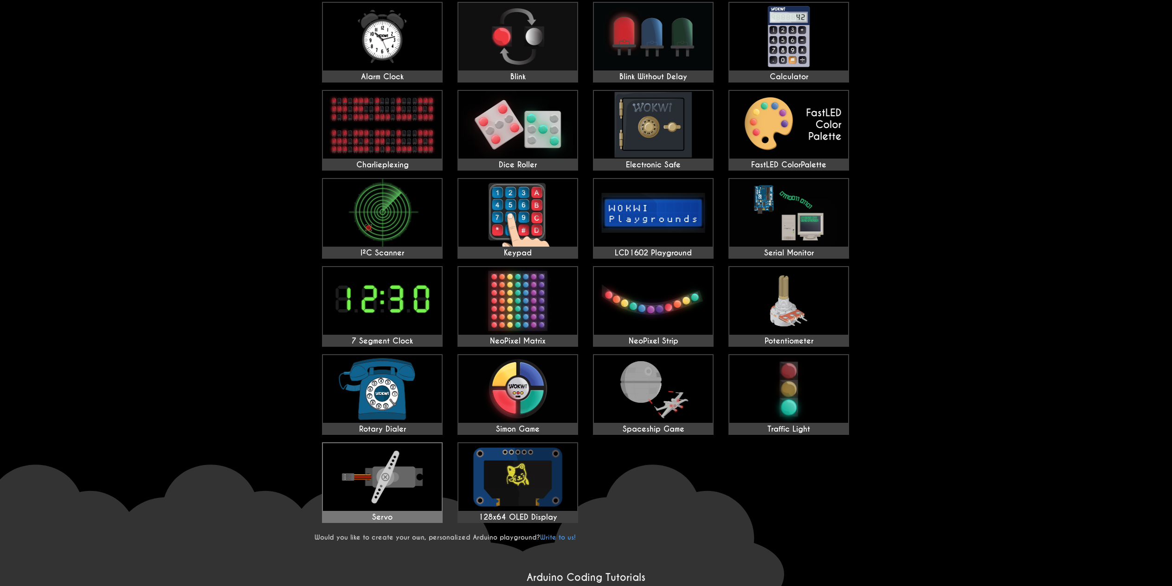 The width and height of the screenshot is (1172, 586). Describe the element at coordinates (382, 518) in the screenshot. I see `div: Servo` at that location.